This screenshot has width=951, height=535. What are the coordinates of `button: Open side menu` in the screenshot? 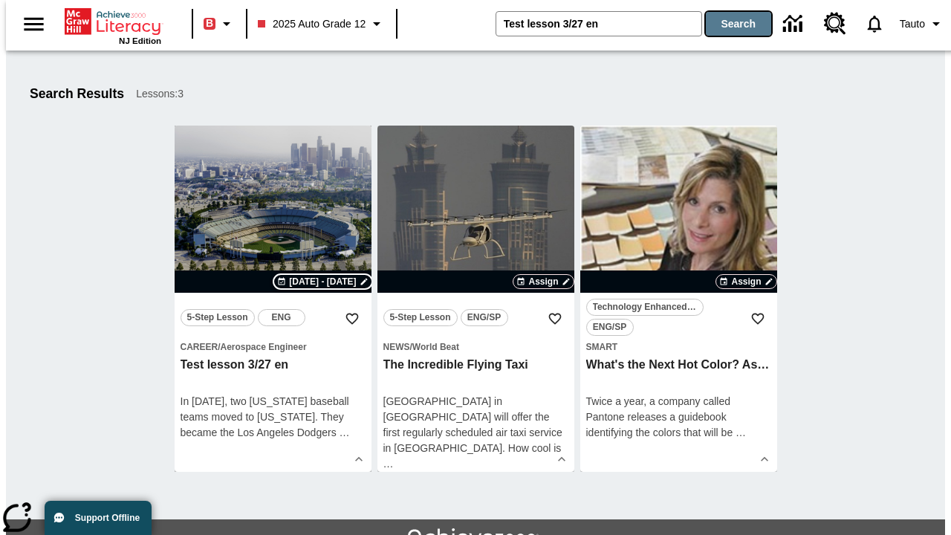 It's located at (33, 24).